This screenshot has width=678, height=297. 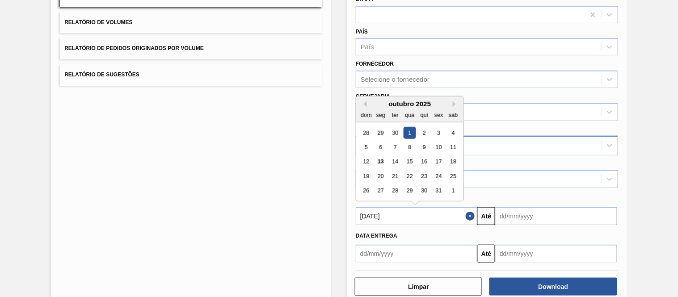 I want to click on button: Next Month, so click(x=456, y=104).